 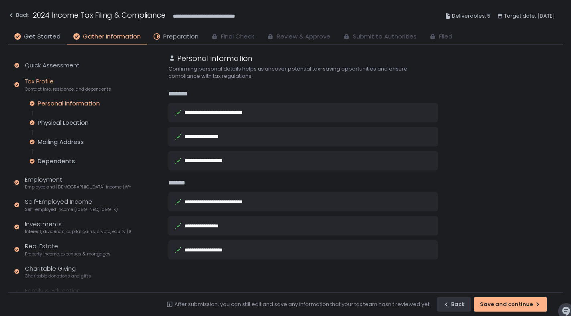 I want to click on span: Interest, dividends, capital gains, crypto, equity (1099s, K-1s), so click(x=78, y=231).